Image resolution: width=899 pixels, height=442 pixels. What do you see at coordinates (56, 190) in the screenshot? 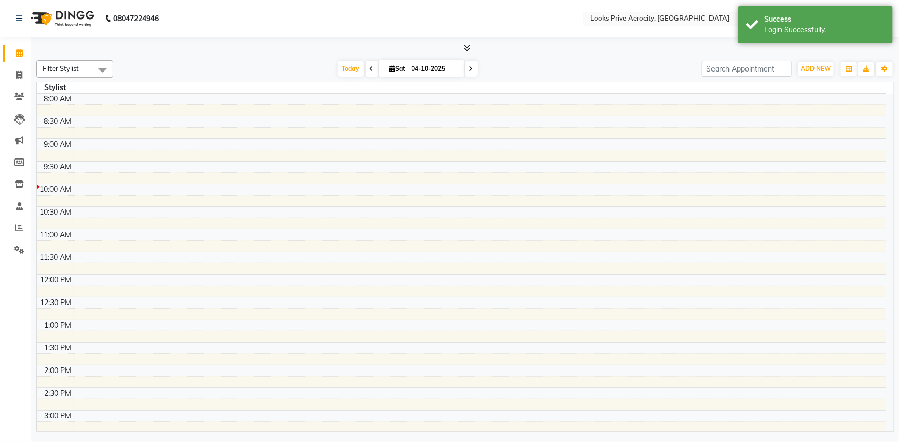
I see `div: 10:00 AM` at bounding box center [56, 190].